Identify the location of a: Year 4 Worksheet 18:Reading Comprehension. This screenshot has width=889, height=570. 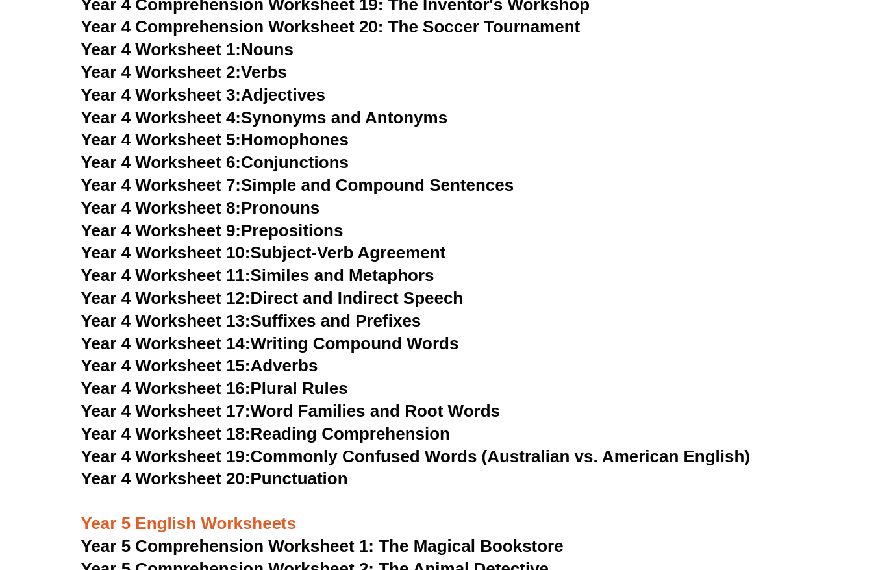
(266, 434).